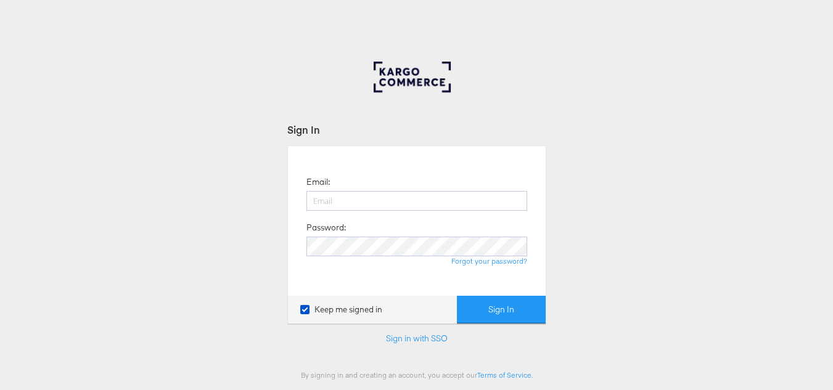 The height and width of the screenshot is (390, 833). What do you see at coordinates (341, 310) in the screenshot?
I see `label: Keep me signed in` at bounding box center [341, 310].